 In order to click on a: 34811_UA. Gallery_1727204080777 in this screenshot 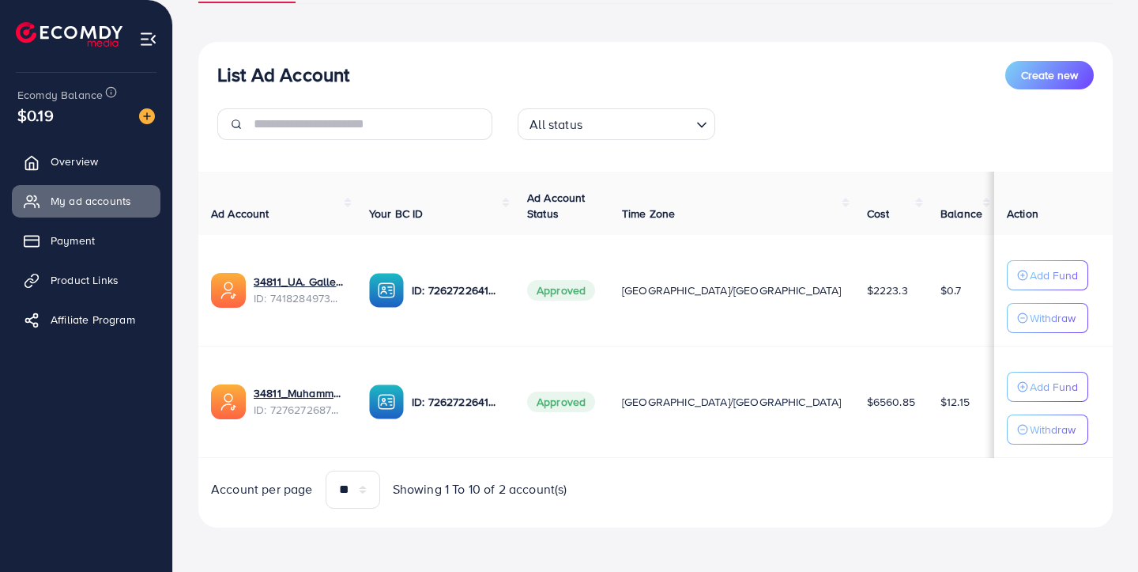, I will do `click(299, 281)`.